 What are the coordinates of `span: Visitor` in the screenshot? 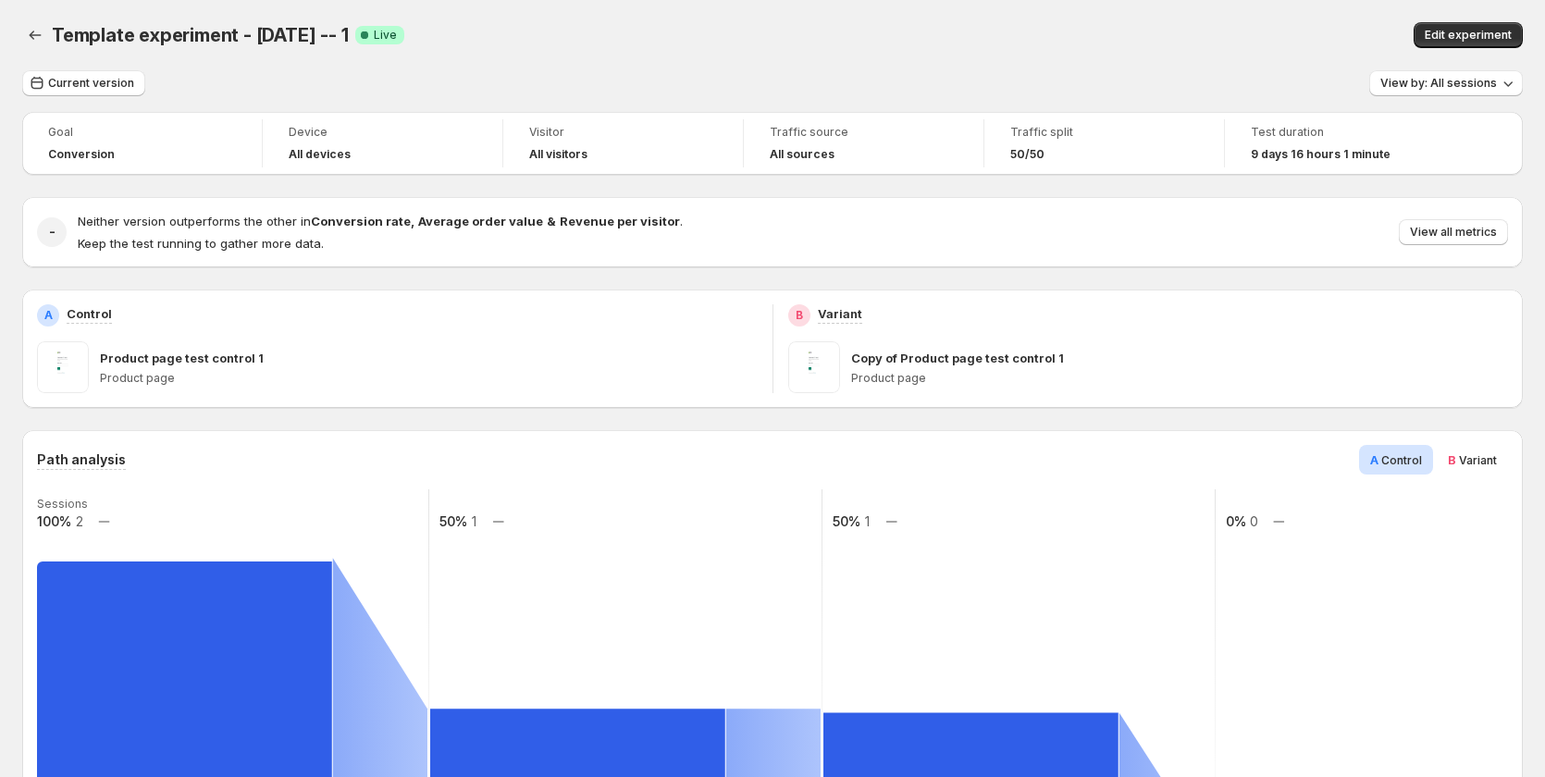 It's located at (623, 132).